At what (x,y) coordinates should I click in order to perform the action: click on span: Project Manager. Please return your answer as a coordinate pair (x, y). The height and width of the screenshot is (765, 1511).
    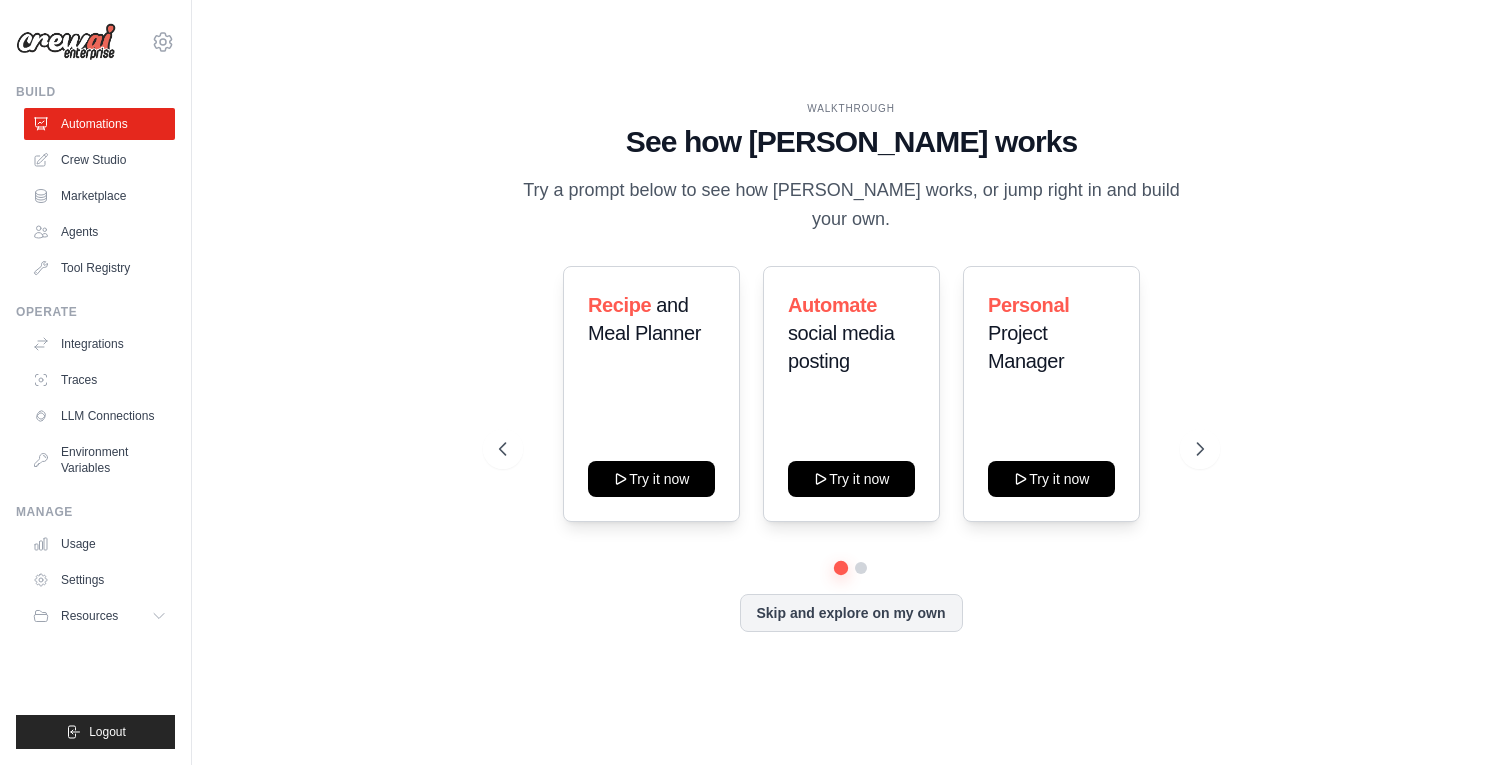
    Looking at the image, I should click on (1026, 347).